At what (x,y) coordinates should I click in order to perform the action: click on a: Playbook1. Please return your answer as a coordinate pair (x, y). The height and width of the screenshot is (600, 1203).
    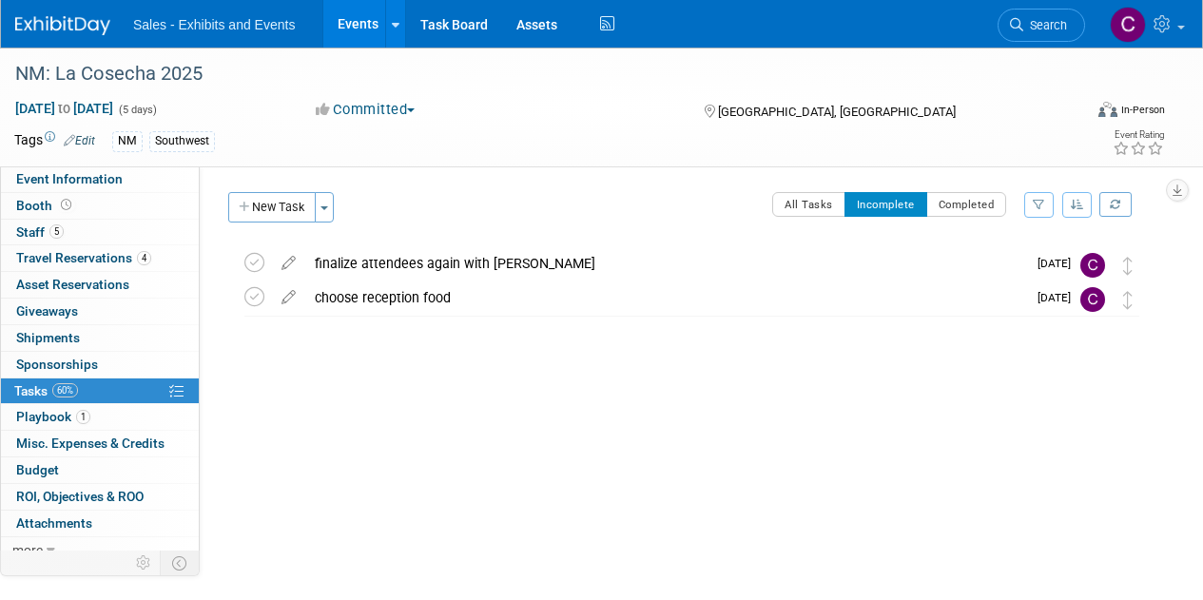
    Looking at the image, I should click on (100, 417).